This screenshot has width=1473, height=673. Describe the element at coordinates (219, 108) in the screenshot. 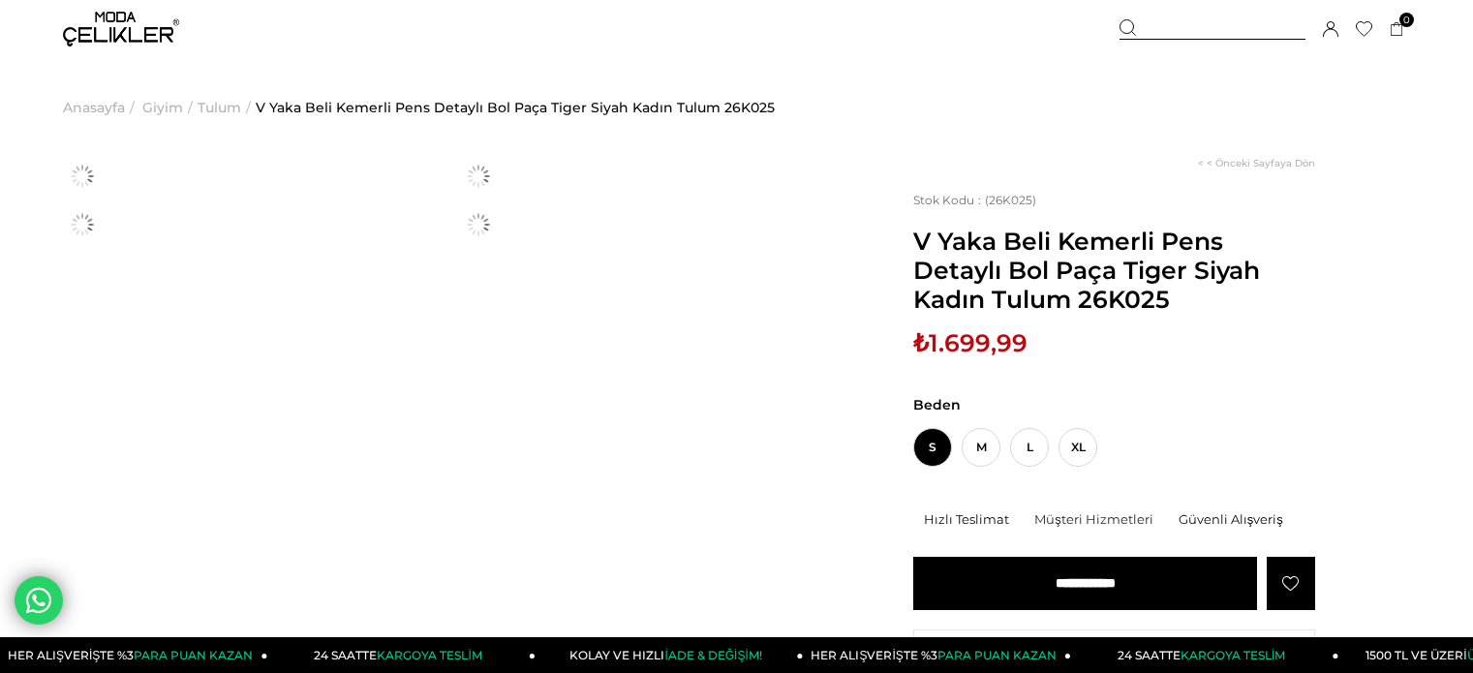

I see `a: Tulum` at that location.